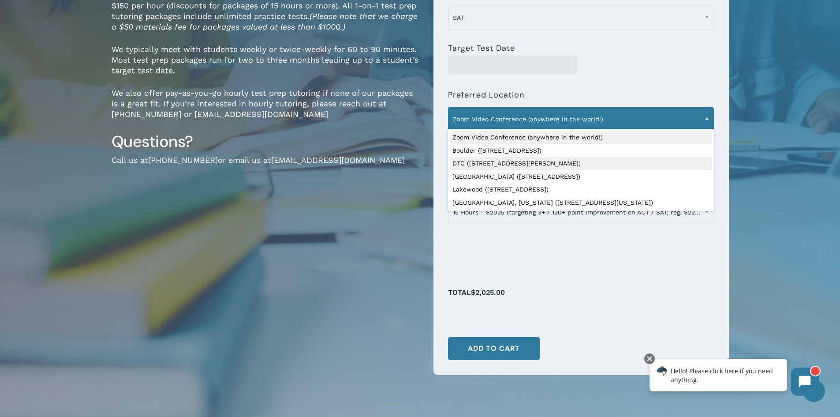  What do you see at coordinates (494, 348) in the screenshot?
I see `button: Add to cart` at bounding box center [494, 348].